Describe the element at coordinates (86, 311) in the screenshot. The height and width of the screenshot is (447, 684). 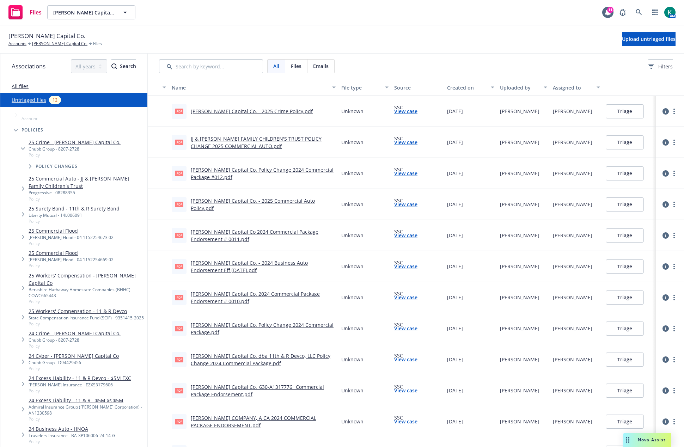
I see `a: 25 Workers' Compensation - 11 & R Devco` at that location.